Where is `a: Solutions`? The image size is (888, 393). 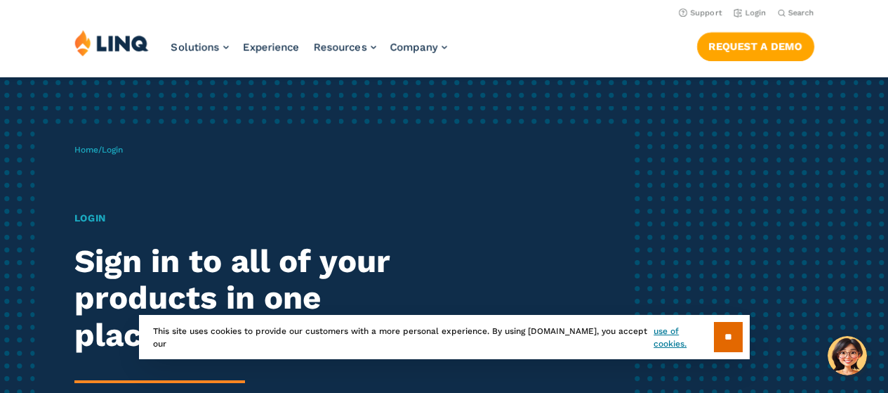
a: Solutions is located at coordinates (200, 47).